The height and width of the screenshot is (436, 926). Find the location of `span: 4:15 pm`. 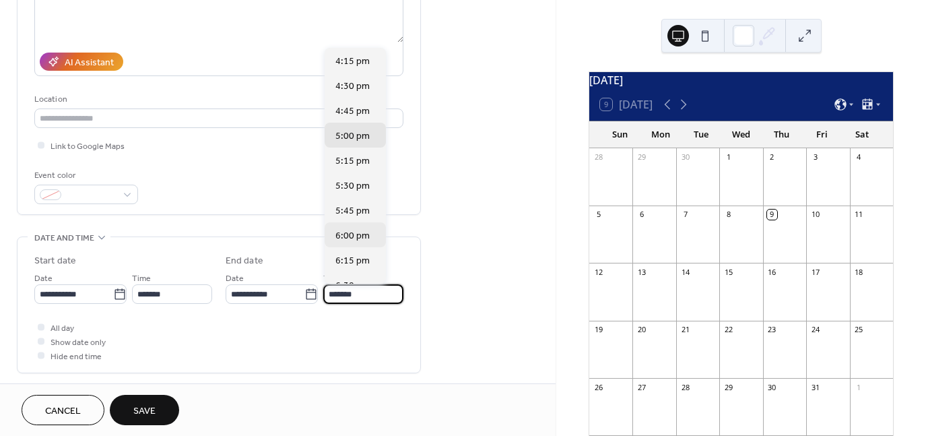

span: 4:15 pm is located at coordinates (352, 61).